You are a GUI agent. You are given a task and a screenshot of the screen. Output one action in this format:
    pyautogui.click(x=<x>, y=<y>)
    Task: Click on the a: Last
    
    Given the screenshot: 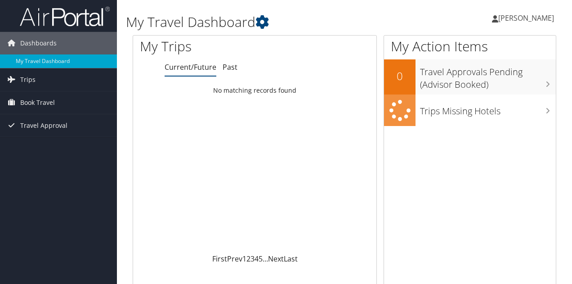 What is the action you would take?
    pyautogui.click(x=290, y=258)
    